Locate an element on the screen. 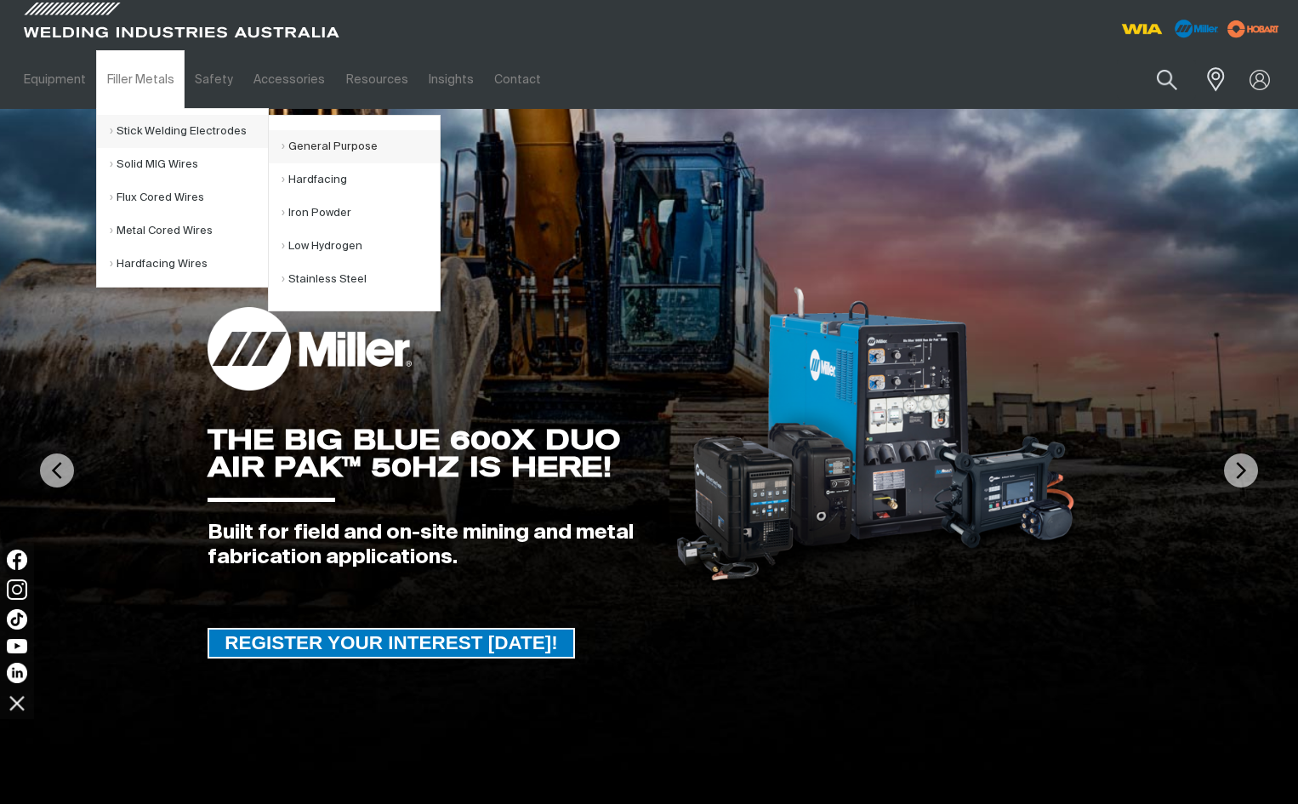 This screenshot has width=1298, height=804. button: Search products is located at coordinates (1167, 79).